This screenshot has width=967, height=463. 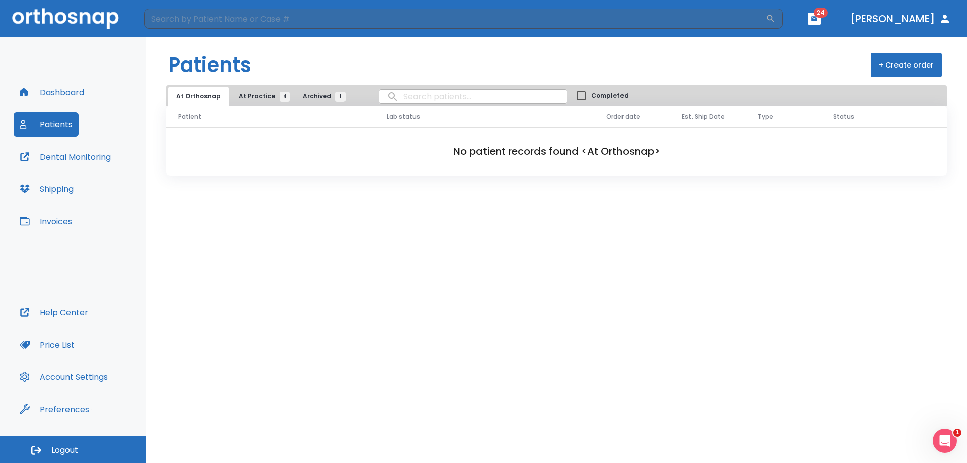 I want to click on button: Invoices, so click(x=46, y=221).